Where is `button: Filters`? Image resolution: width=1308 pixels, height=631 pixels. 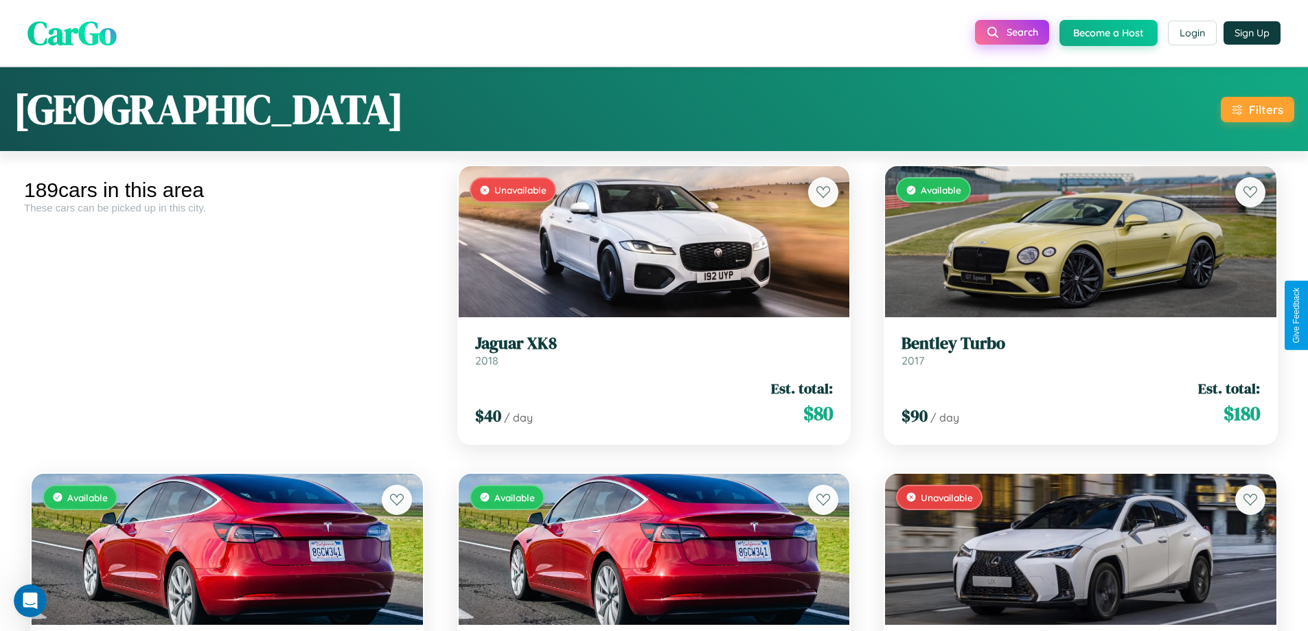 button: Filters is located at coordinates (1257, 109).